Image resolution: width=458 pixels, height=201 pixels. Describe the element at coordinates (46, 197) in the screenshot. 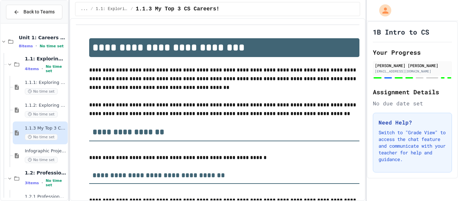

I see `span: 1.2.1 Professional Communication` at that location.